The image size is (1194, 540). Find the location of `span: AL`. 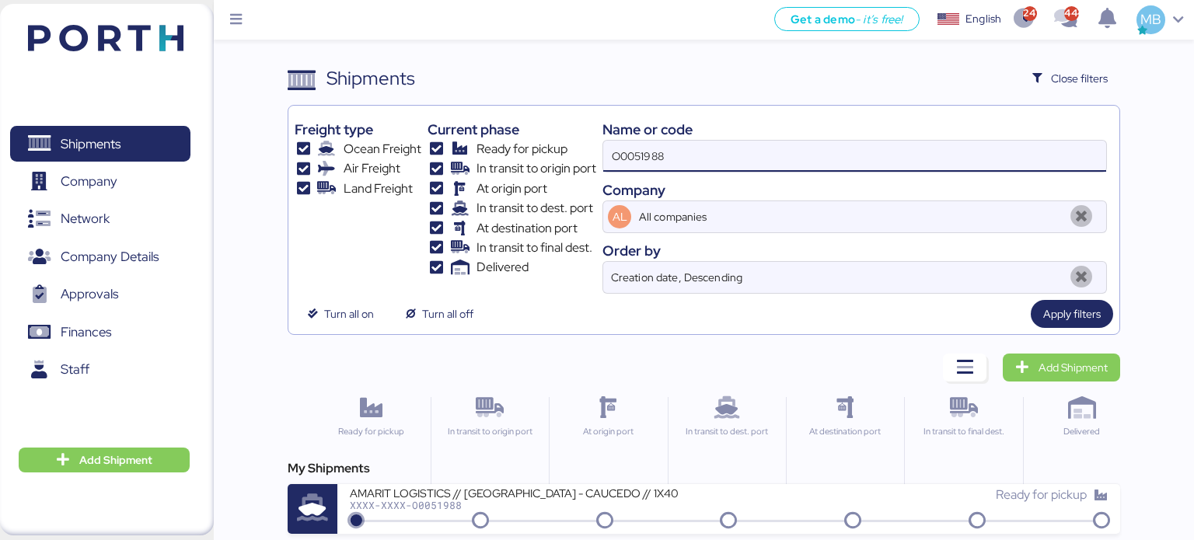

span: AL is located at coordinates (620, 217).